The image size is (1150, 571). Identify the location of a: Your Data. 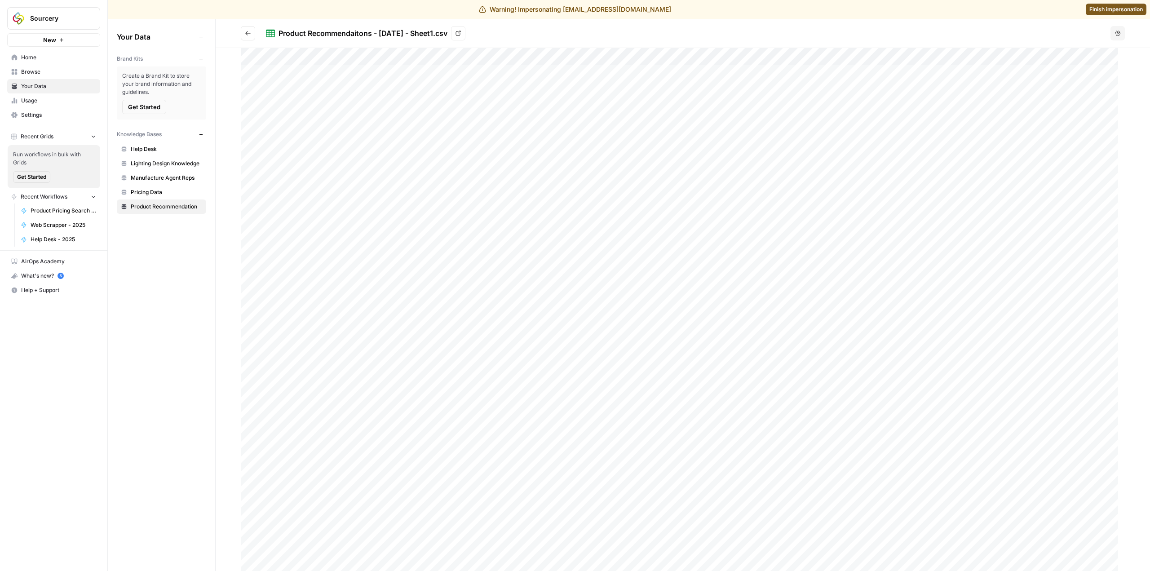
(53, 86).